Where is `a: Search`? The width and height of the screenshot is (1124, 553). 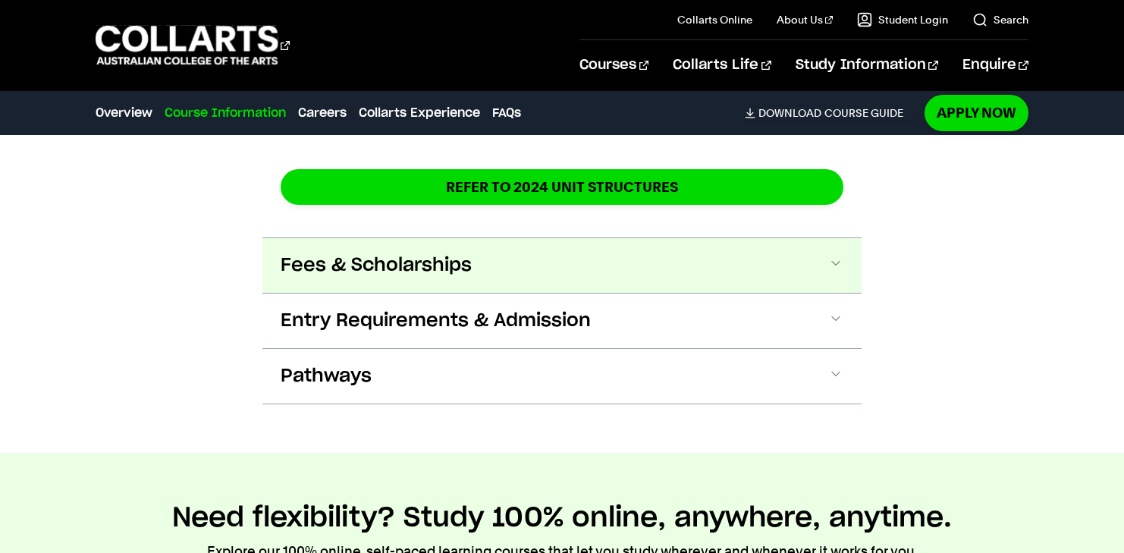 a: Search is located at coordinates (1001, 20).